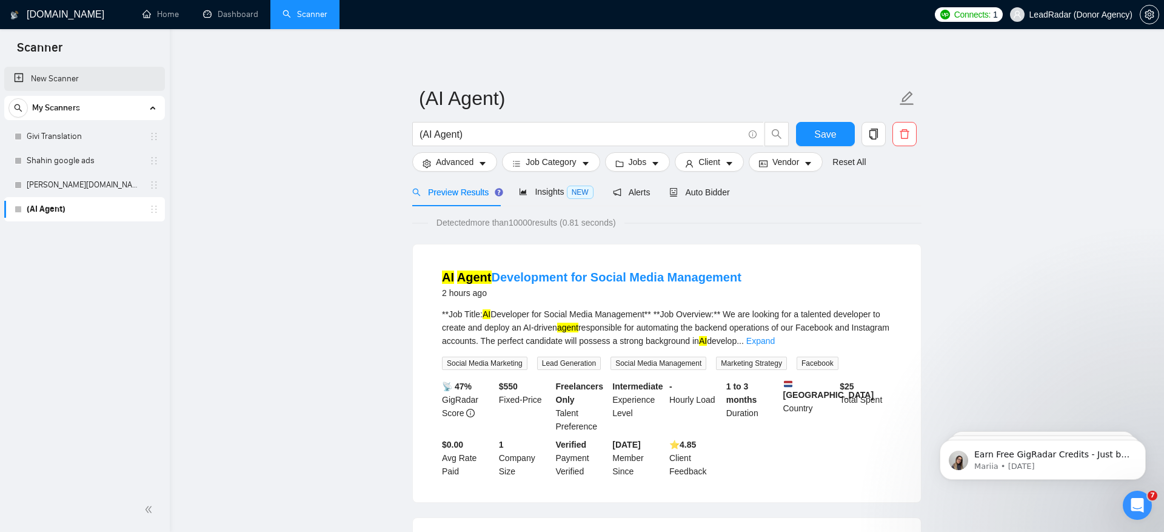 The image size is (1164, 532). Describe the element at coordinates (825, 134) in the screenshot. I see `button: Save` at that location.